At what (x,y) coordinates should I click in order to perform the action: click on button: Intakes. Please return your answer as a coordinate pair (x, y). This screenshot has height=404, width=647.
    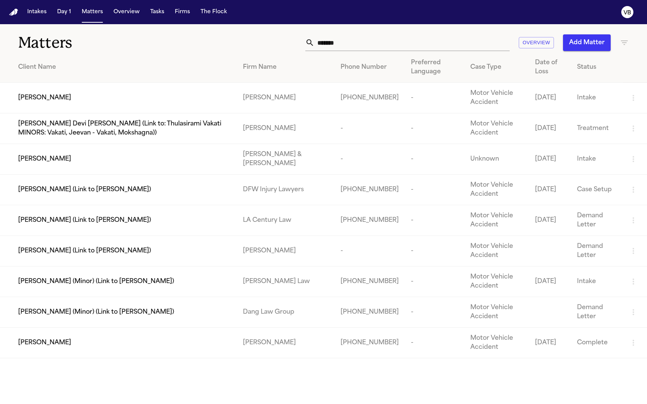
    Looking at the image, I should click on (37, 12).